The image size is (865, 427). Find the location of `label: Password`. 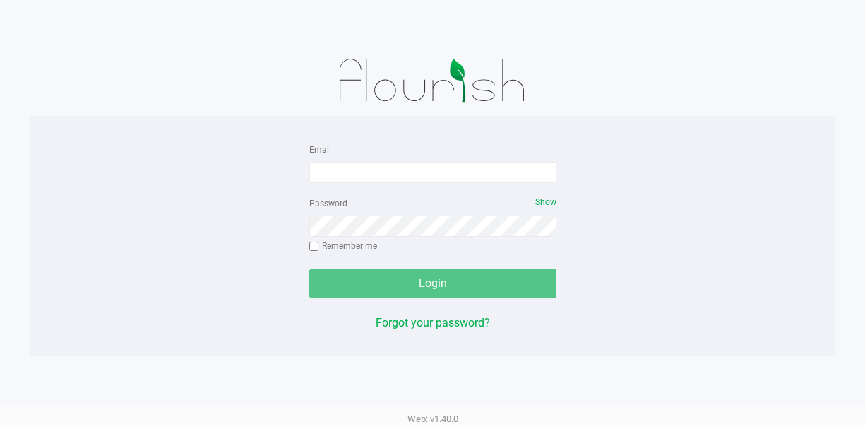

label: Password is located at coordinates (329, 203).